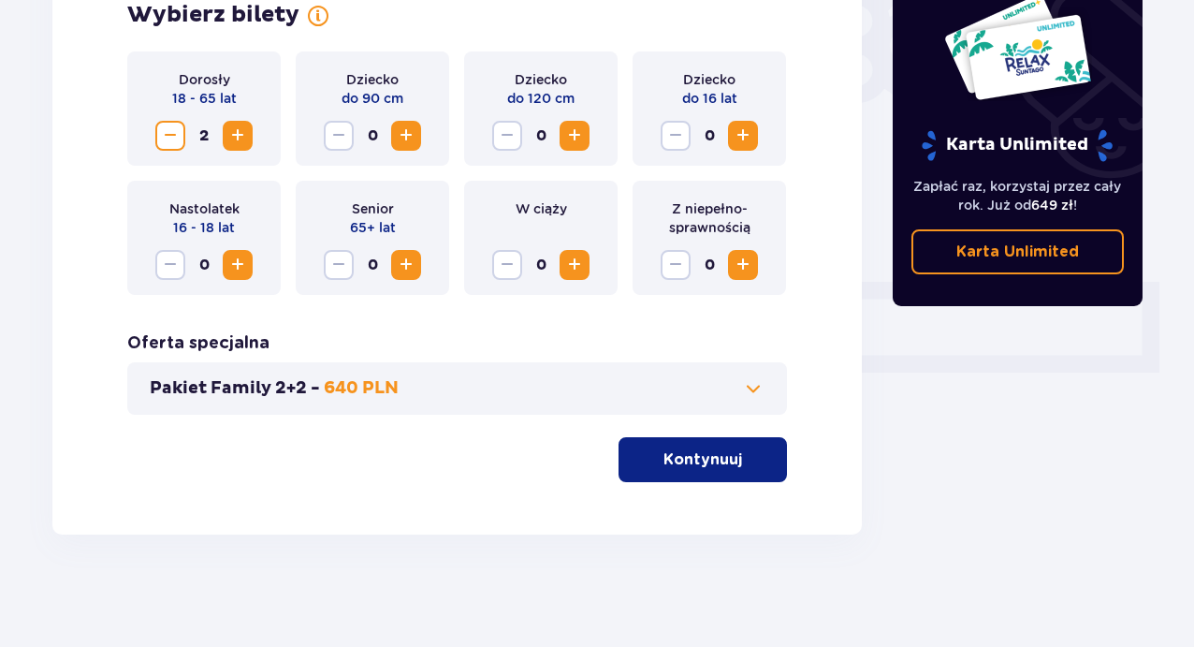 The width and height of the screenshot is (1194, 647). Describe the element at coordinates (204, 227) in the screenshot. I see `p: 16 - 18 lat` at that location.